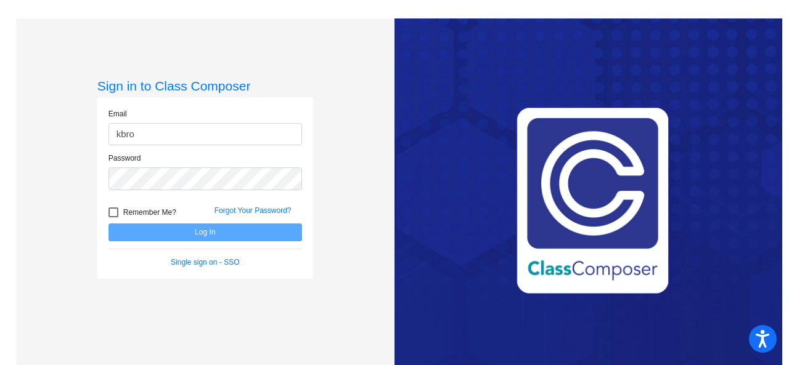  Describe the element at coordinates (205, 232) in the screenshot. I see `button: Log In` at that location.